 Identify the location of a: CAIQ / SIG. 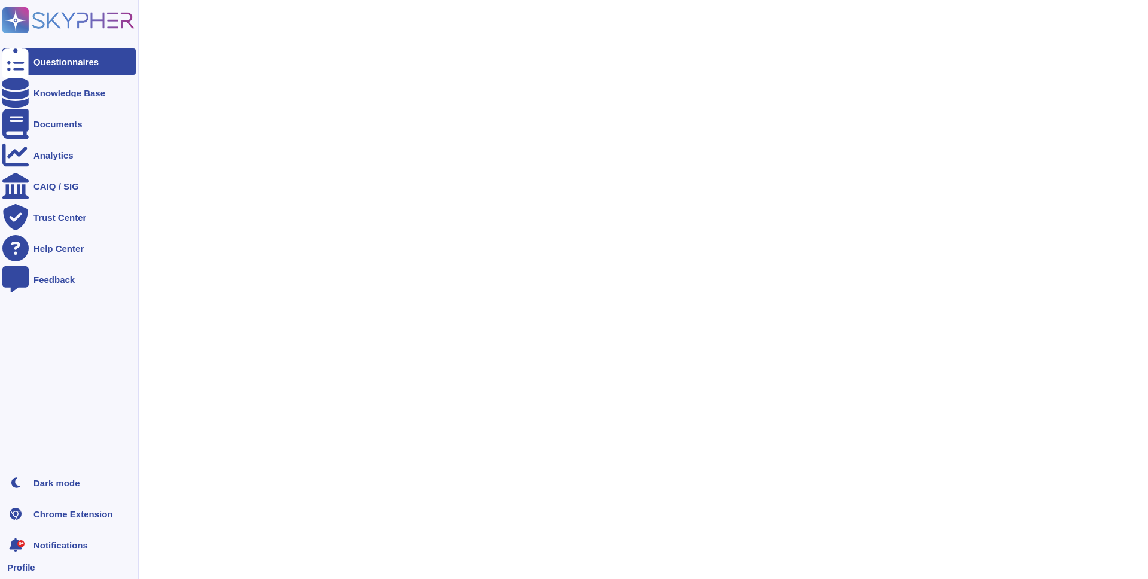
(69, 186).